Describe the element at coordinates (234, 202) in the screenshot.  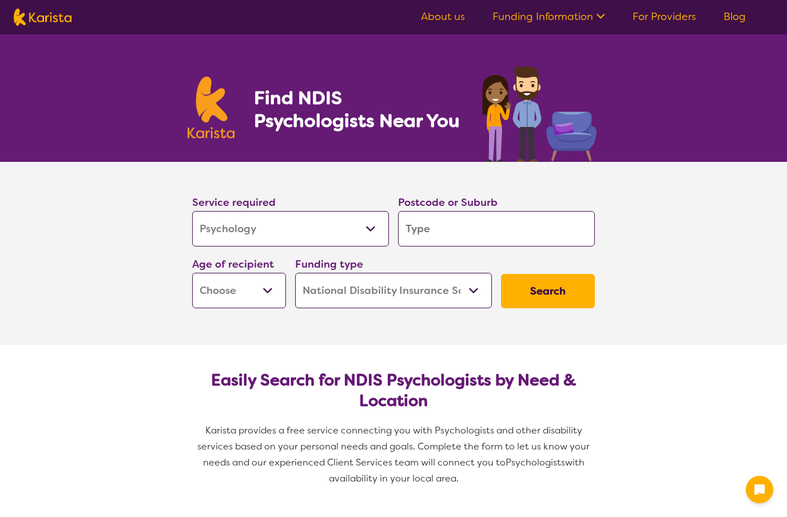
I see `label: Service required` at that location.